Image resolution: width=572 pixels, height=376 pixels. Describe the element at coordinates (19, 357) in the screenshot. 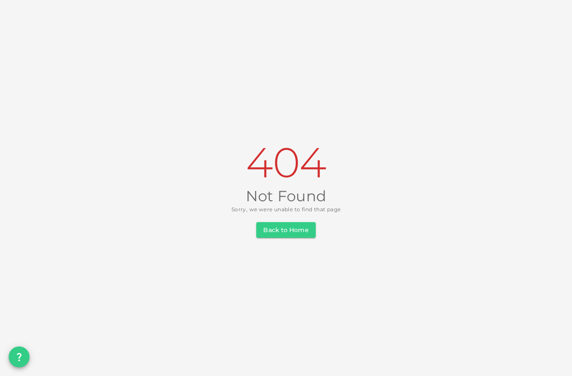

I see `button: question` at that location.